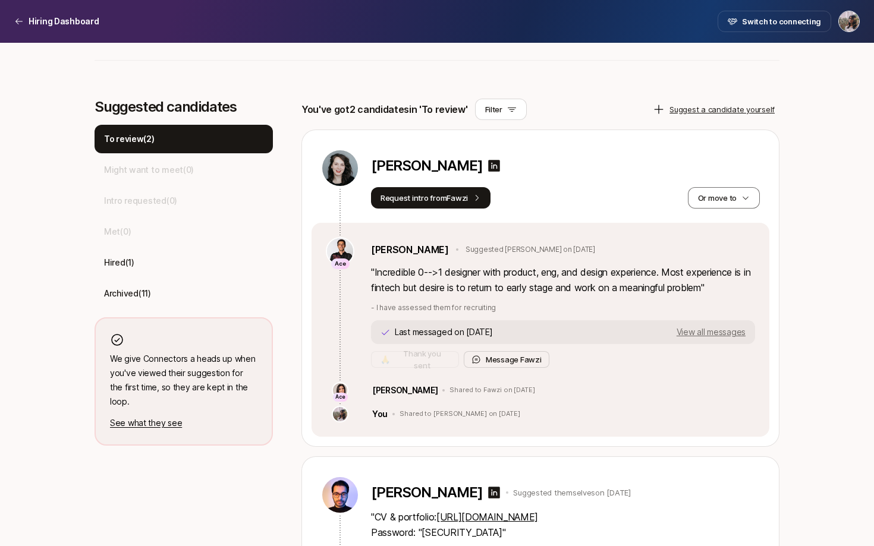 This screenshot has height=546, width=874. What do you see at coordinates (711, 332) in the screenshot?
I see `span: View all messages` at bounding box center [711, 332].